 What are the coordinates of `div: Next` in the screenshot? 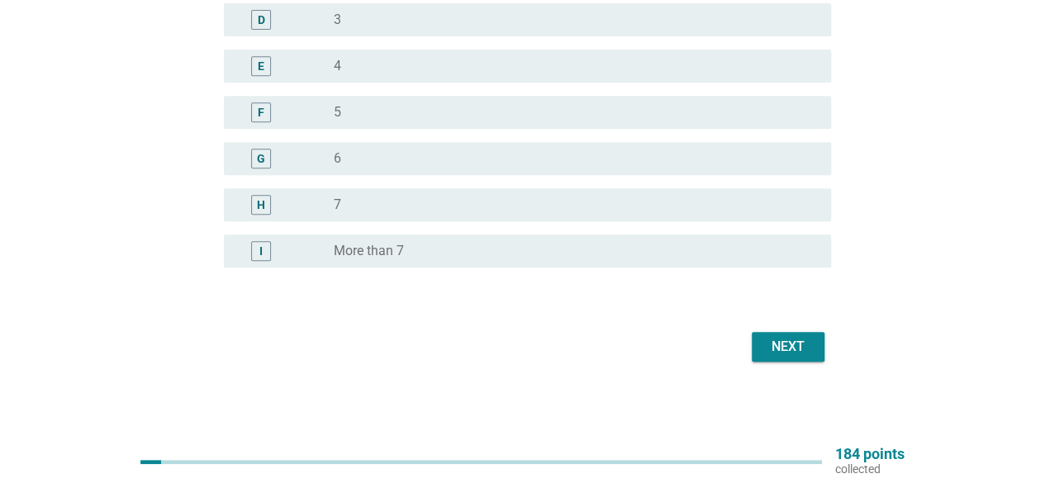 It's located at (788, 347).